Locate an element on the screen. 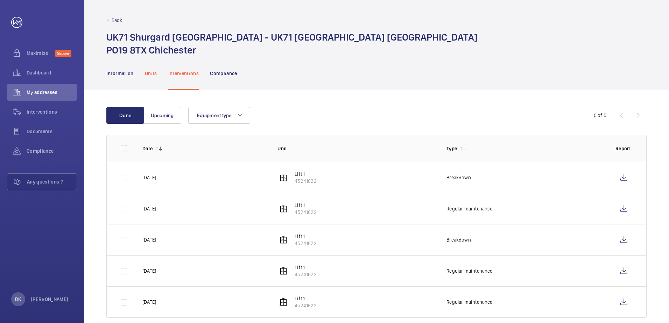 This screenshot has width=669, height=323. span: Any questions ? is located at coordinates (52, 182).